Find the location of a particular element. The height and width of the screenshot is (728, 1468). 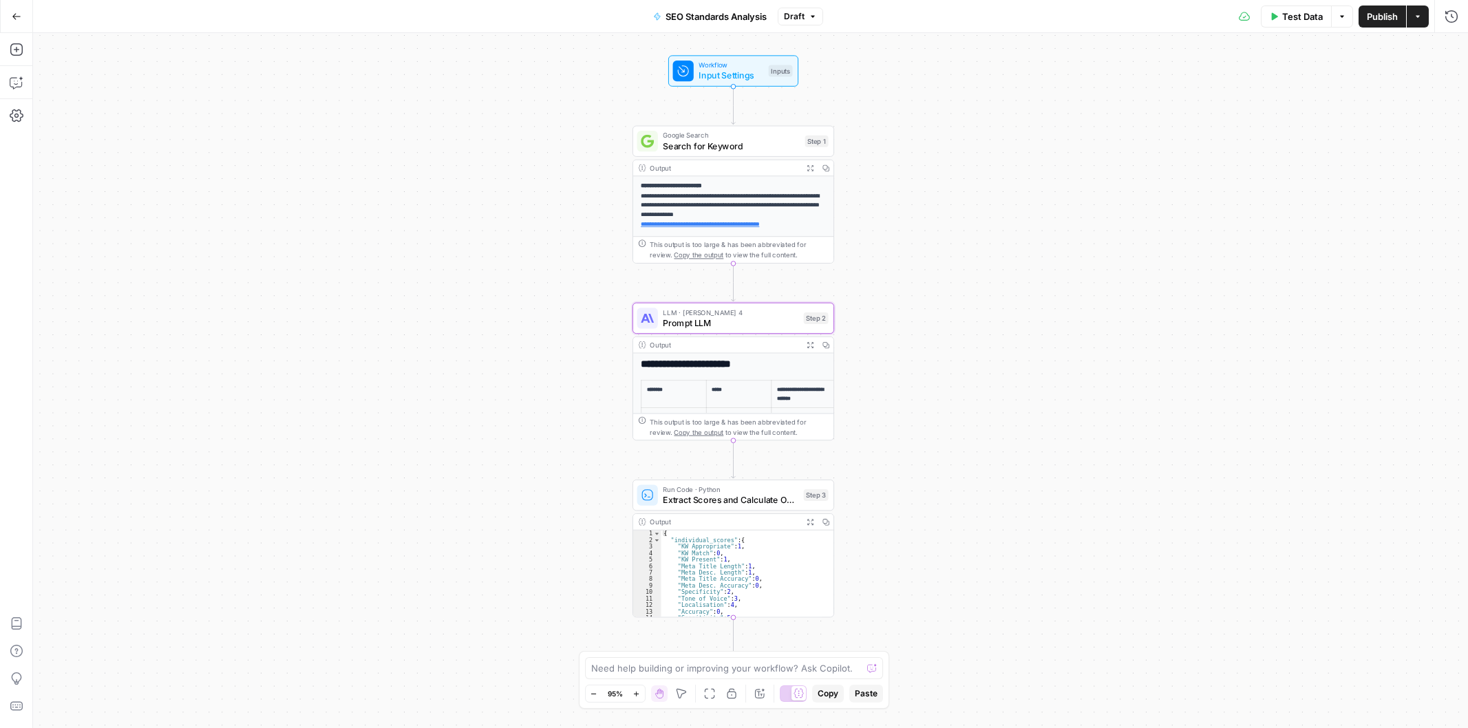

span: Workflow is located at coordinates (731, 65).